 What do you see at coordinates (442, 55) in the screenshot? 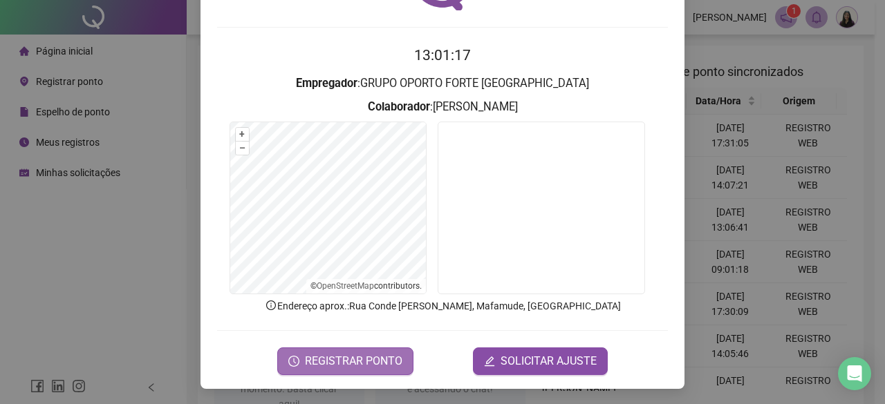
I see `time: 13:01:17` at bounding box center [442, 55].